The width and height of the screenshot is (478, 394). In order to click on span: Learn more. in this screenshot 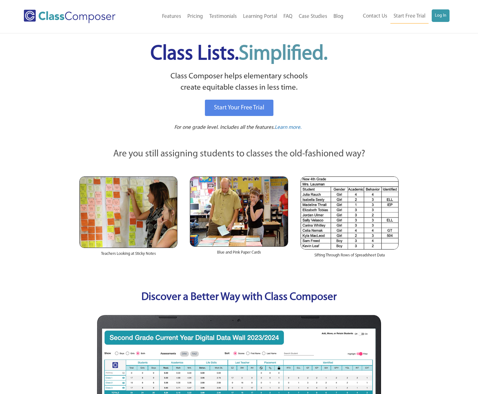, I will do `click(288, 127)`.